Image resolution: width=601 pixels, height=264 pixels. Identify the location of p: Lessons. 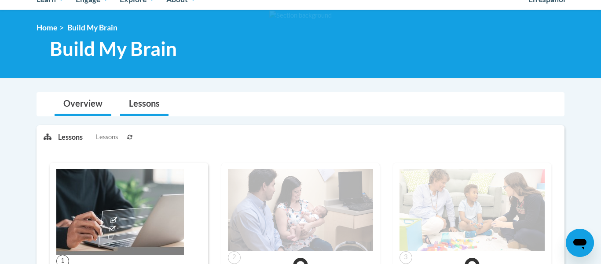
(70, 137).